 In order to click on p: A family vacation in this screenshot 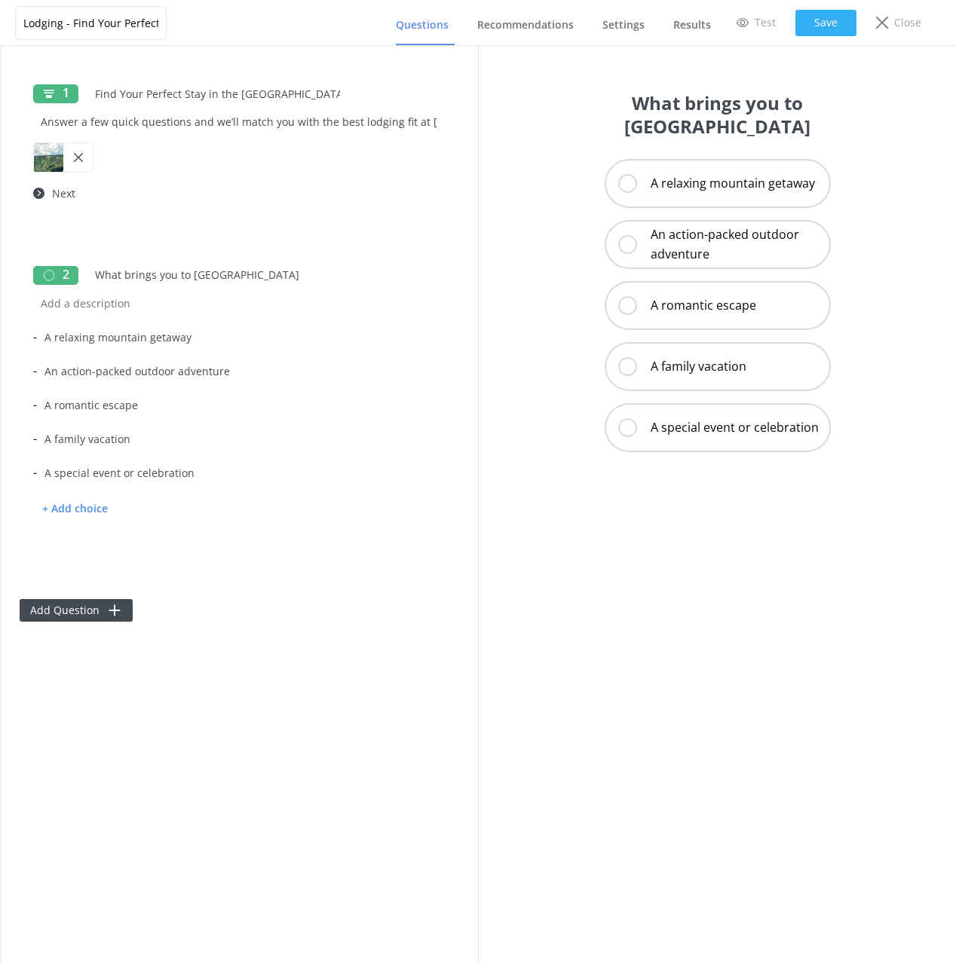, I will do `click(698, 367)`.